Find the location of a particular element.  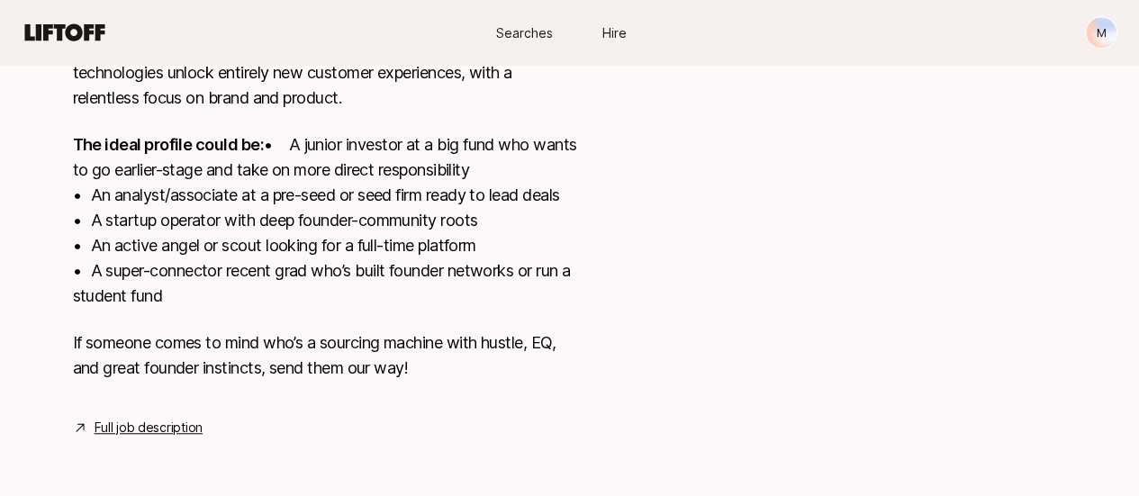

strong: The ideal profile could be: is located at coordinates (168, 144).